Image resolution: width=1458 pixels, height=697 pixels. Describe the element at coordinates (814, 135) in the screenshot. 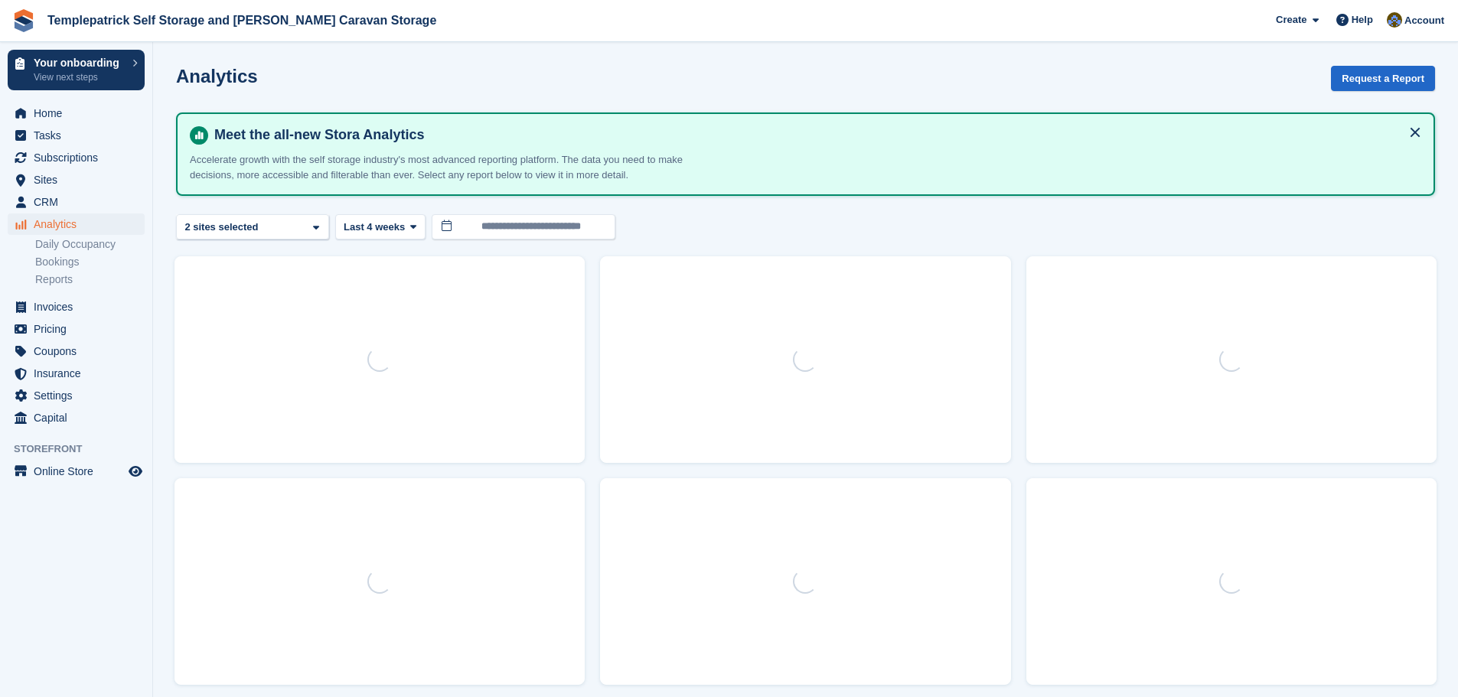

I see `h4: Meet the all-new Stora Analytics` at that location.